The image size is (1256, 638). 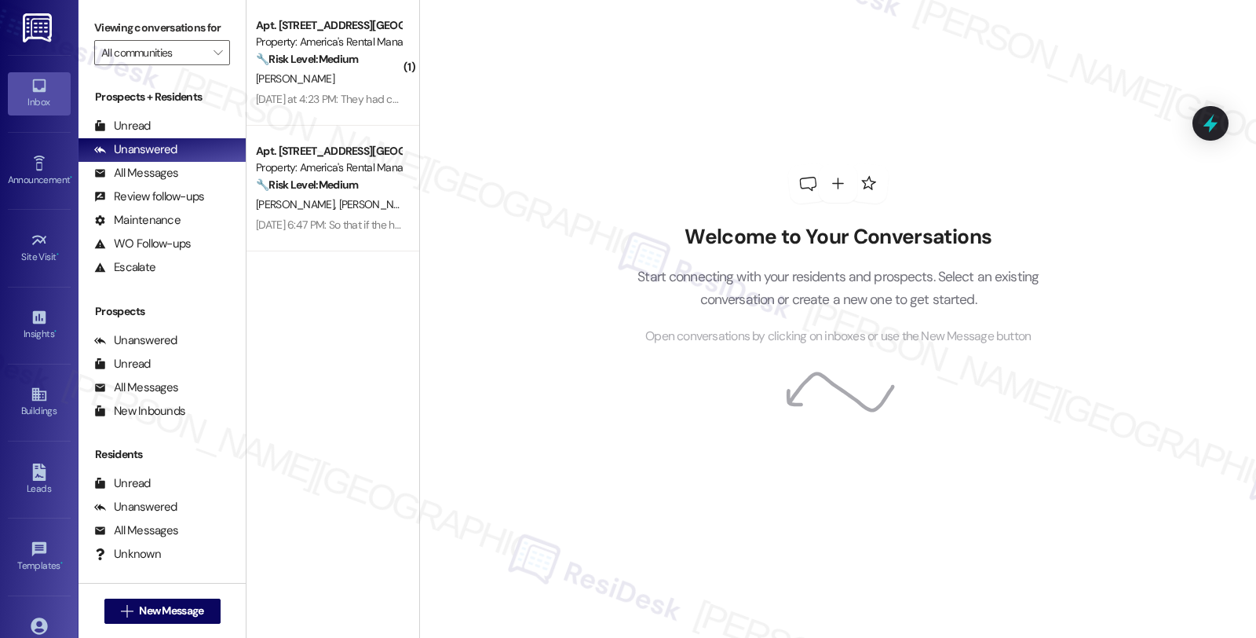 What do you see at coordinates (838, 336) in the screenshot?
I see `span: Open conversations by clicking on inboxes or use the New Message button` at bounding box center [838, 336].